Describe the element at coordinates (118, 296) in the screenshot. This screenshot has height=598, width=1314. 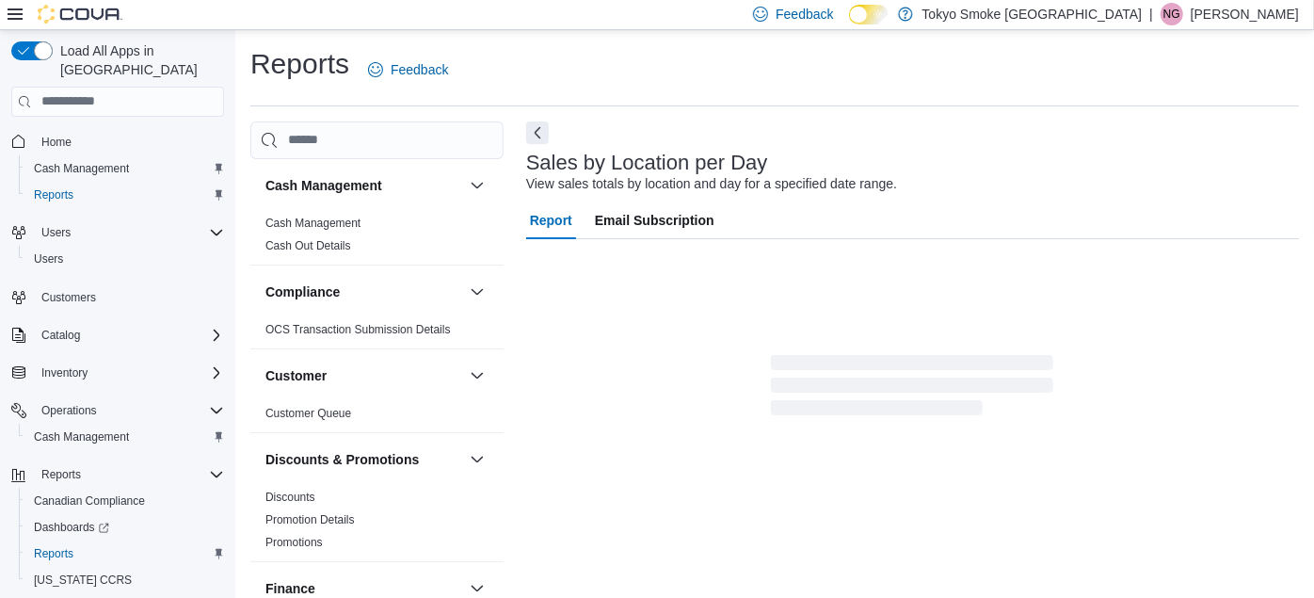
I see `button: Customers` at that location.